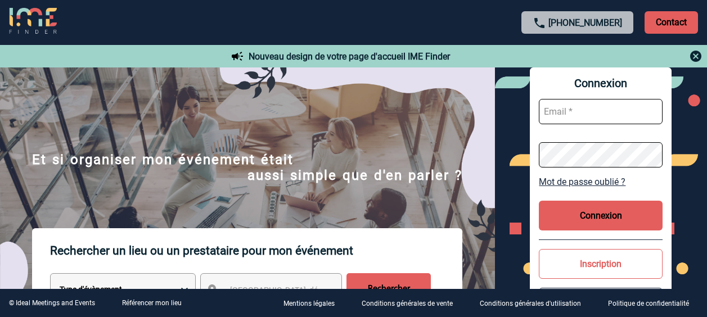 This screenshot has height=317, width=707. I want to click on p: Conditions générales de vente, so click(407, 304).